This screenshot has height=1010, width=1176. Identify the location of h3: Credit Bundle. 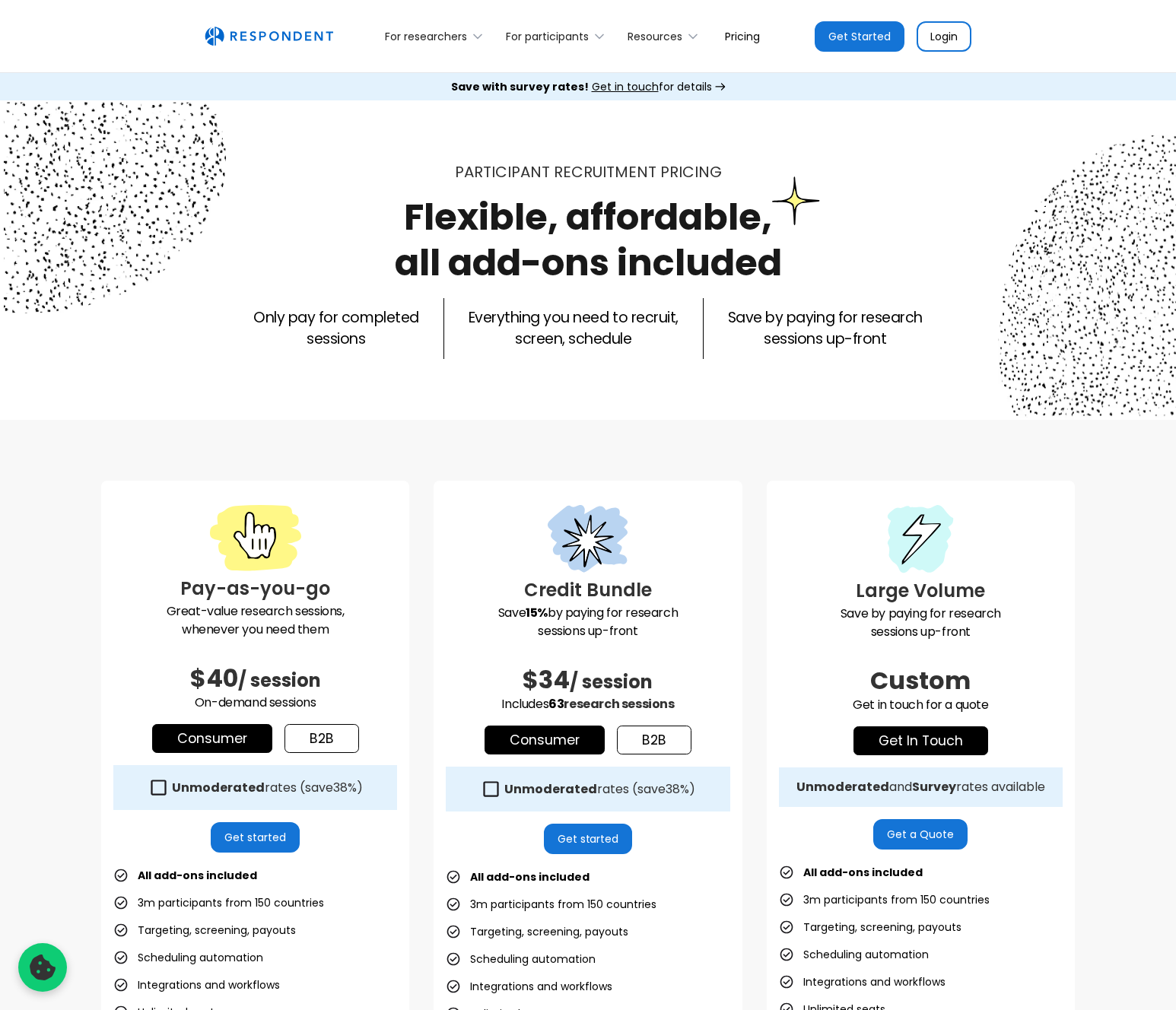
(588, 590).